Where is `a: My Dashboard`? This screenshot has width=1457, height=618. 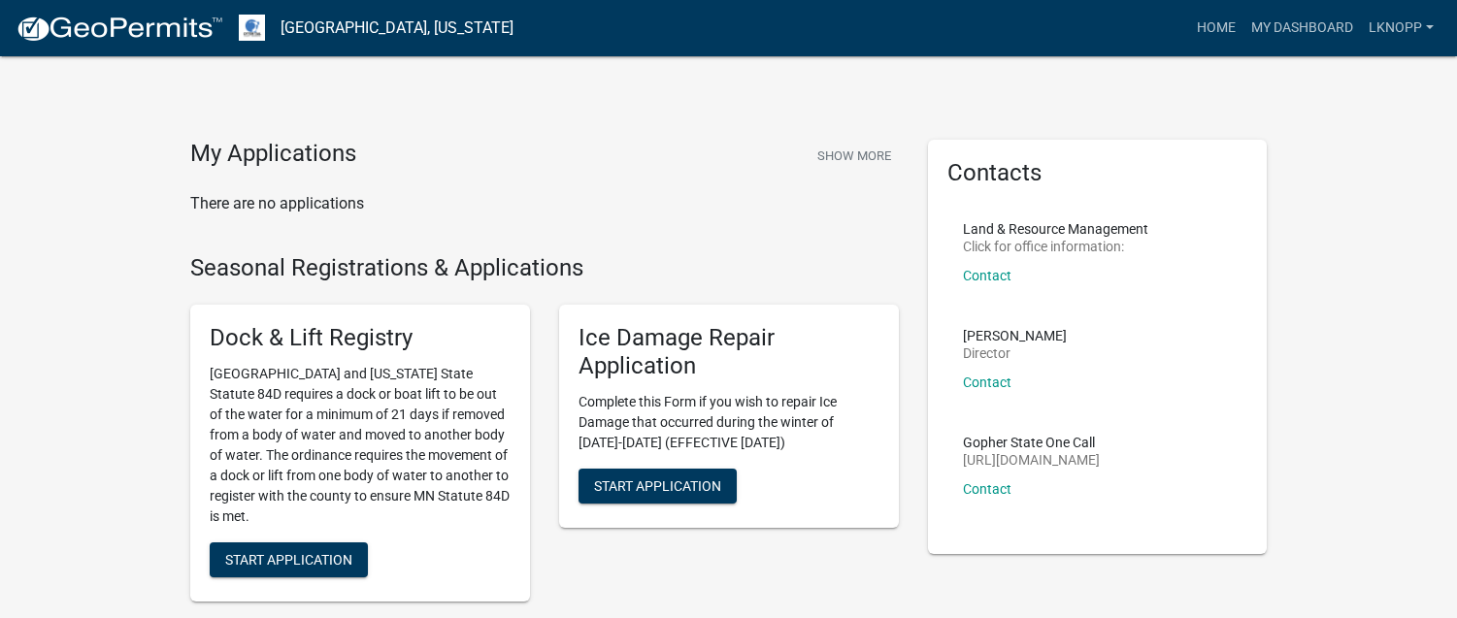 a: My Dashboard is located at coordinates (1302, 28).